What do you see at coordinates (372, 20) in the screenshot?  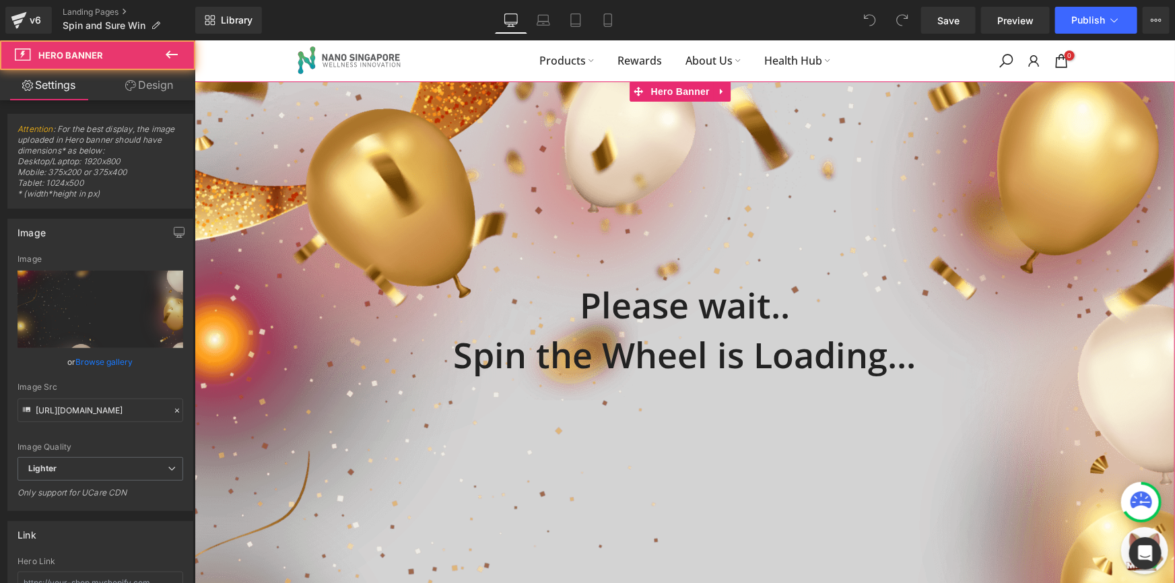 I see `a: Products` at bounding box center [372, 20].